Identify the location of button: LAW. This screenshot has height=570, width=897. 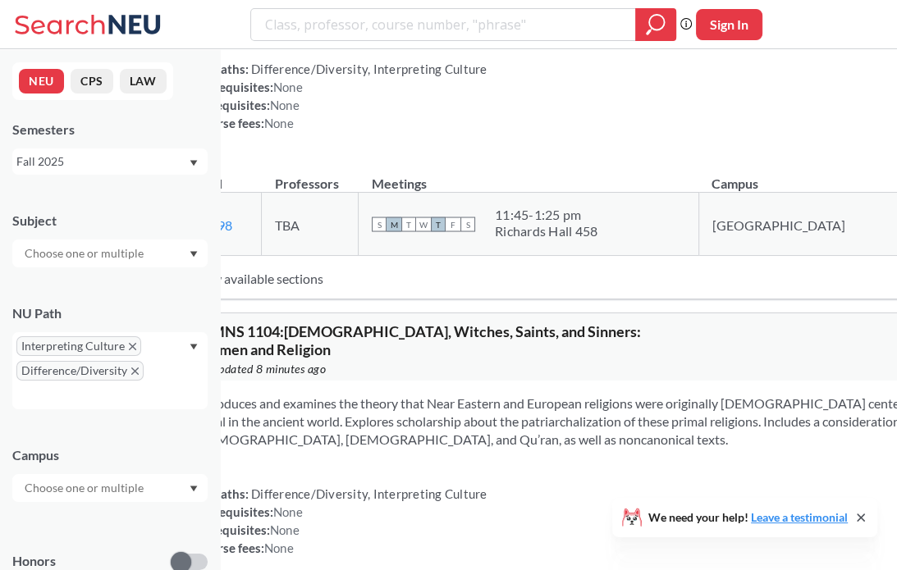
(143, 81).